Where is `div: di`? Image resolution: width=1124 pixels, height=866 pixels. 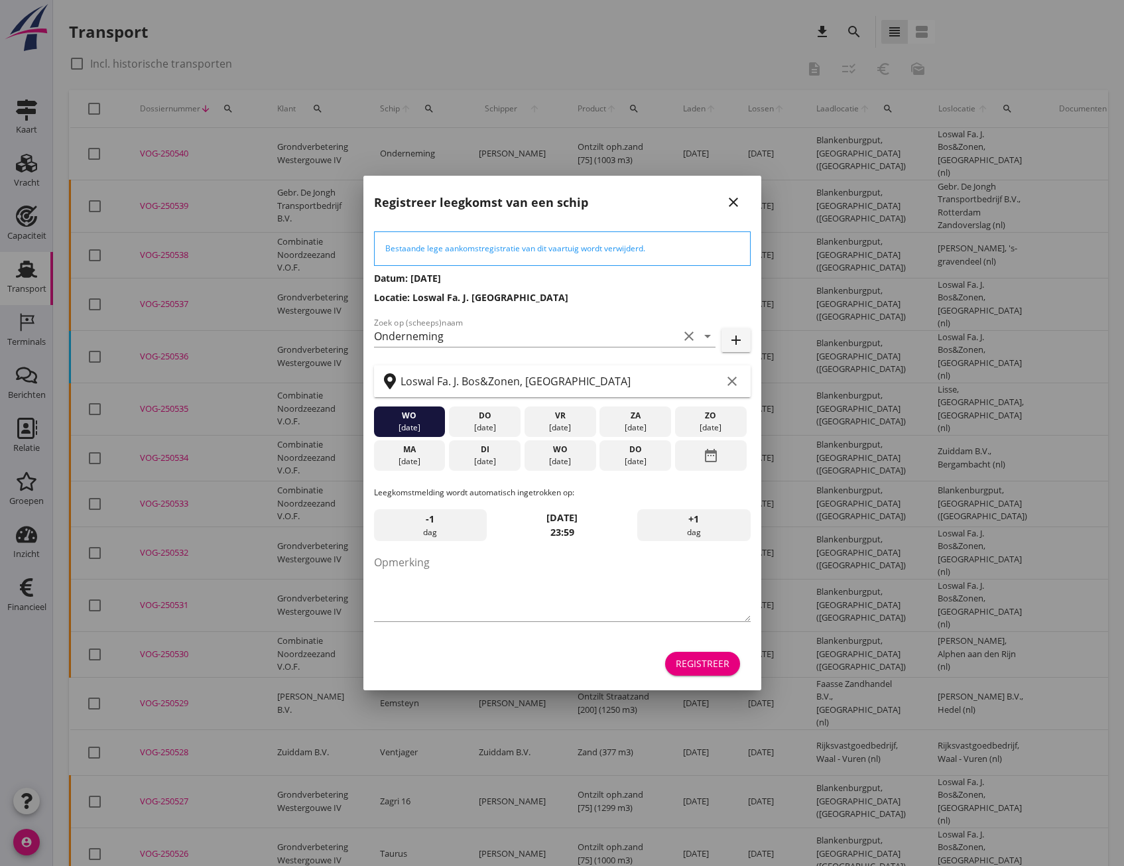
div: di is located at coordinates (485, 450).